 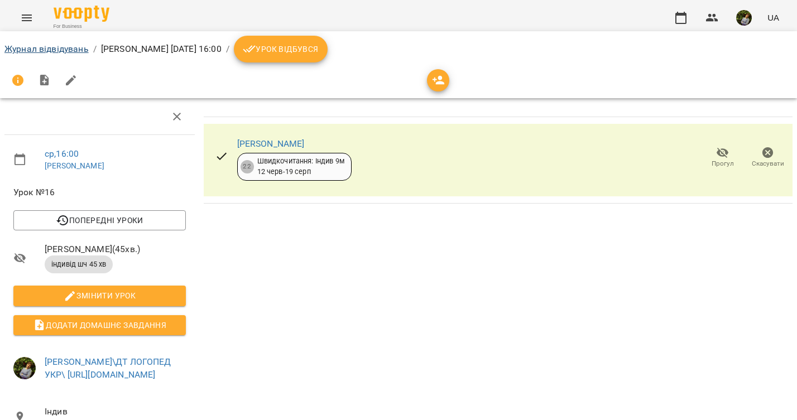 I want to click on img: Voopty Logo, so click(x=81, y=13).